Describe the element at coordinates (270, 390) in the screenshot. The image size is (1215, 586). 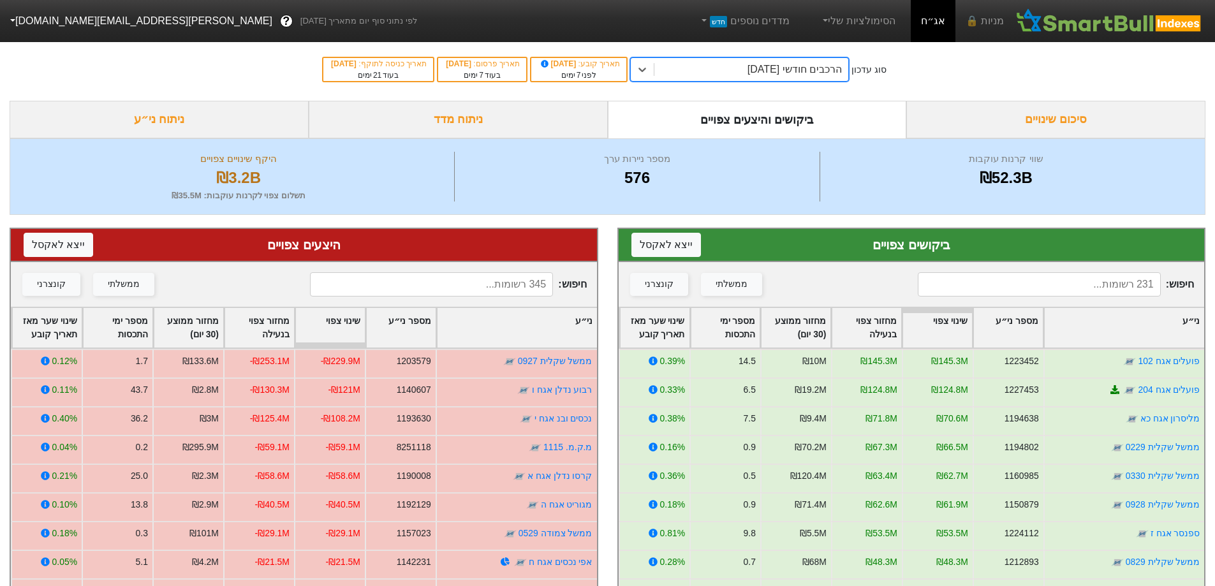
I see `div: -₪130.3M` at that location.